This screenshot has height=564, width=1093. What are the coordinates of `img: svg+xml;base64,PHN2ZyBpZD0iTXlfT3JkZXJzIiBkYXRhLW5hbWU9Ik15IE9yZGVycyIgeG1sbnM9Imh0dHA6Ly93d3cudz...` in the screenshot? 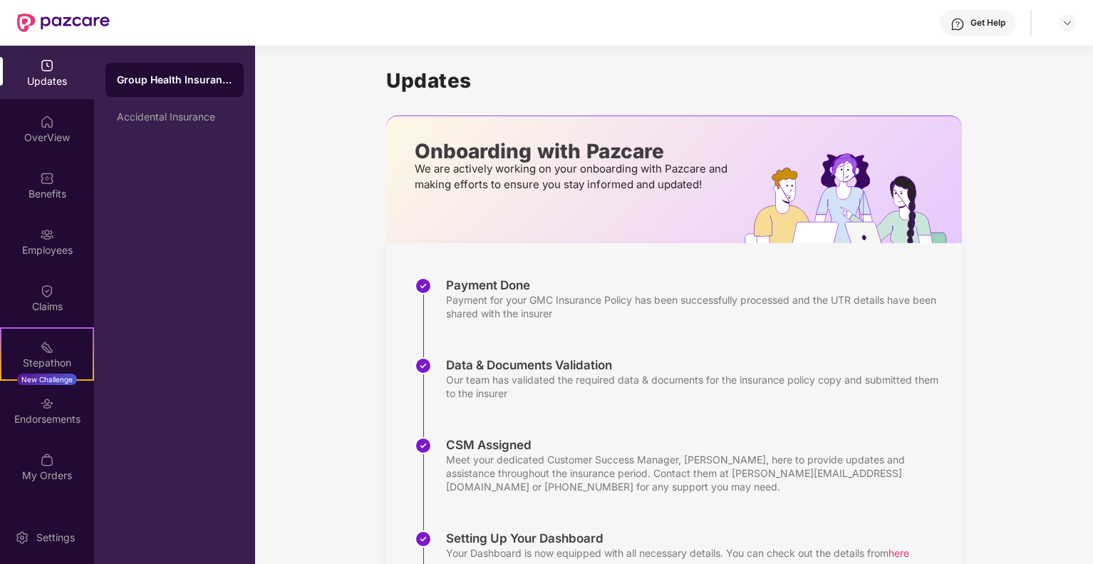 It's located at (47, 460).